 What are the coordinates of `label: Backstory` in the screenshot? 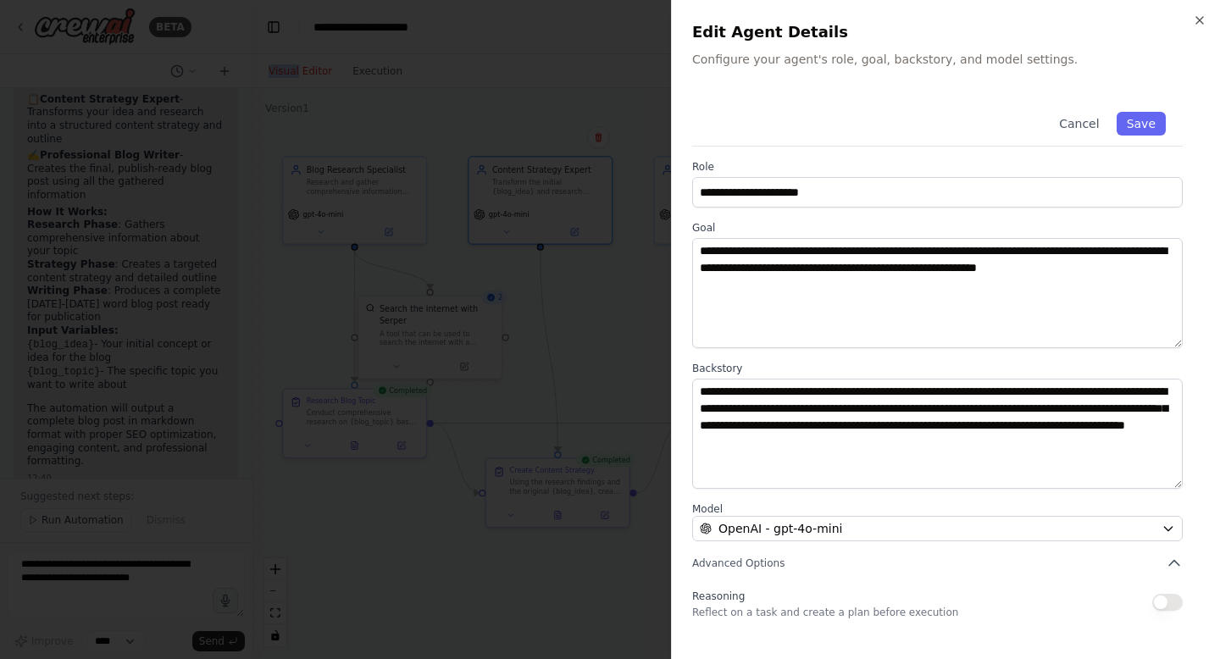 It's located at (937, 368).